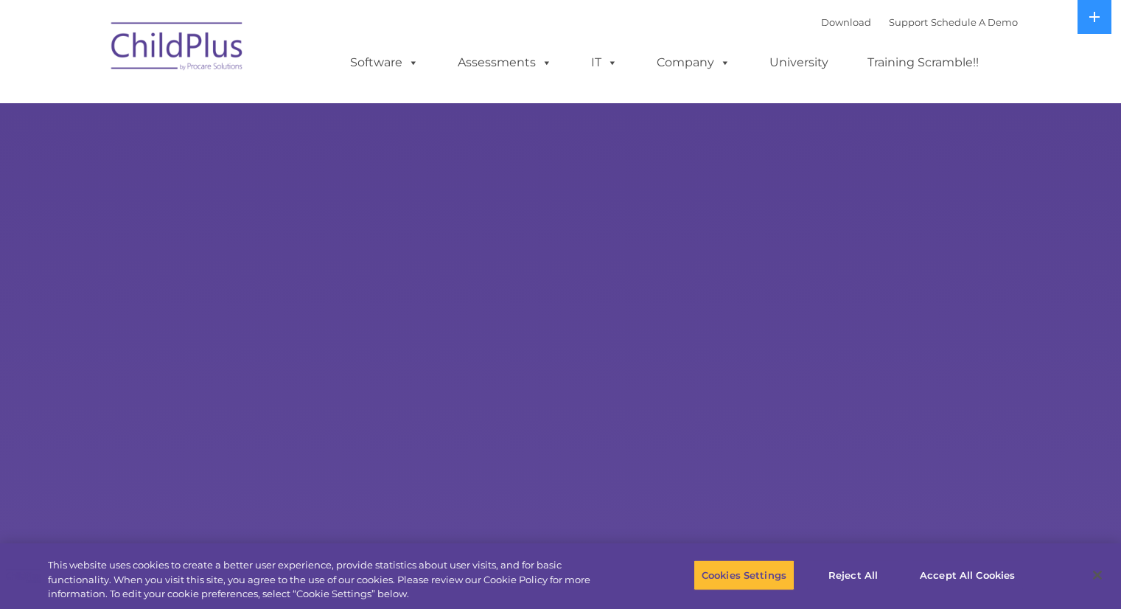 Image resolution: width=1121 pixels, height=609 pixels. I want to click on a: University, so click(799, 63).